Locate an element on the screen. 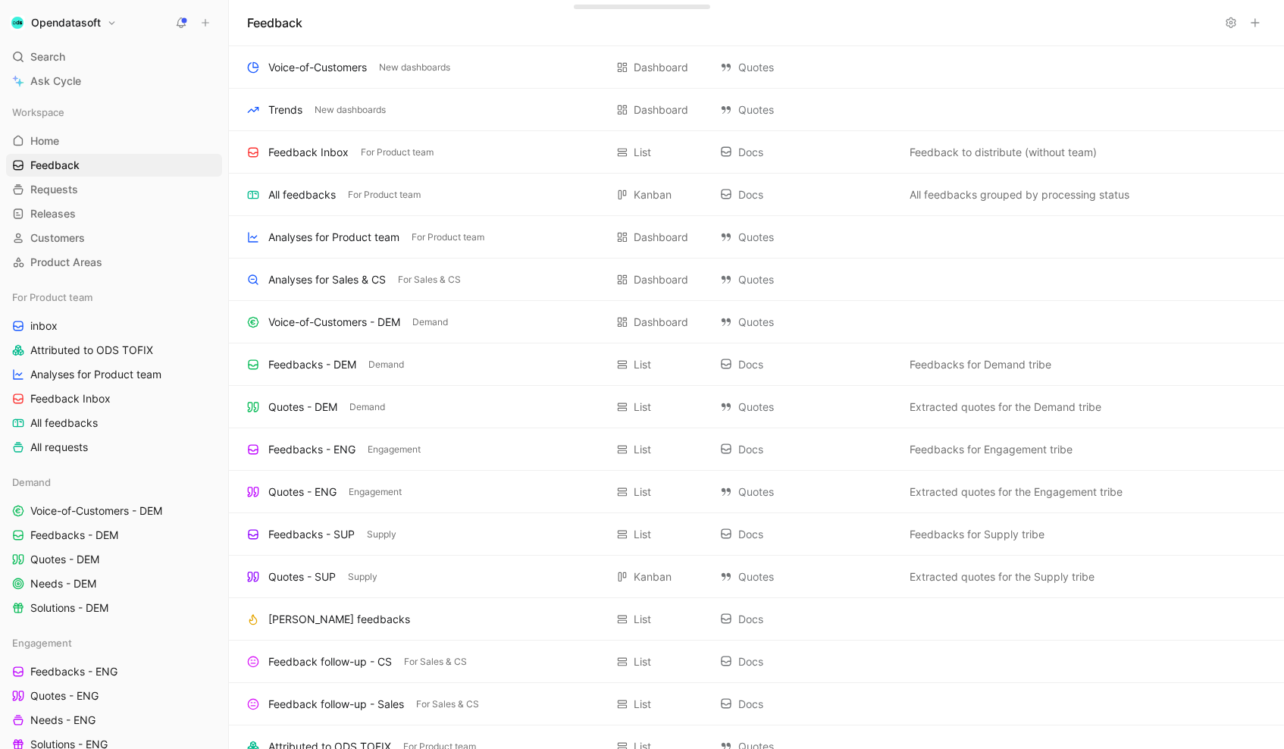 The width and height of the screenshot is (1284, 749). span: Feedbacks for Demand tribe is located at coordinates (980, 365).